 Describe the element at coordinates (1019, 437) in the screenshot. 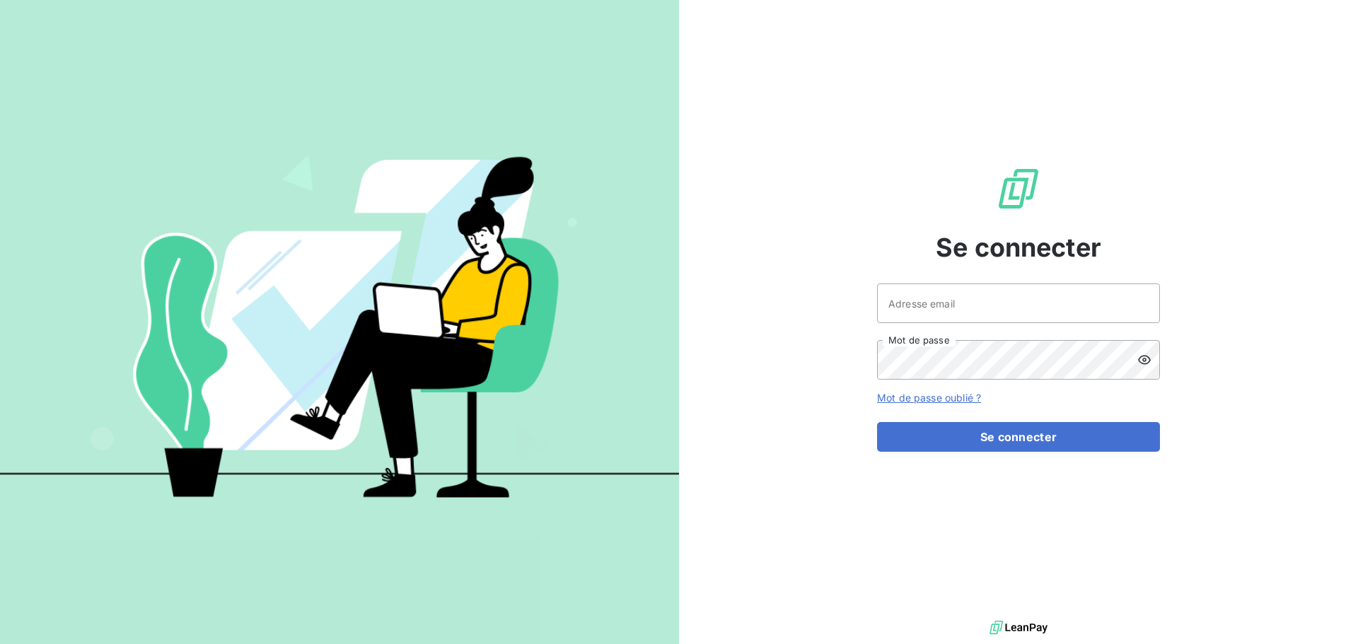

I see `button: Se connecter` at that location.